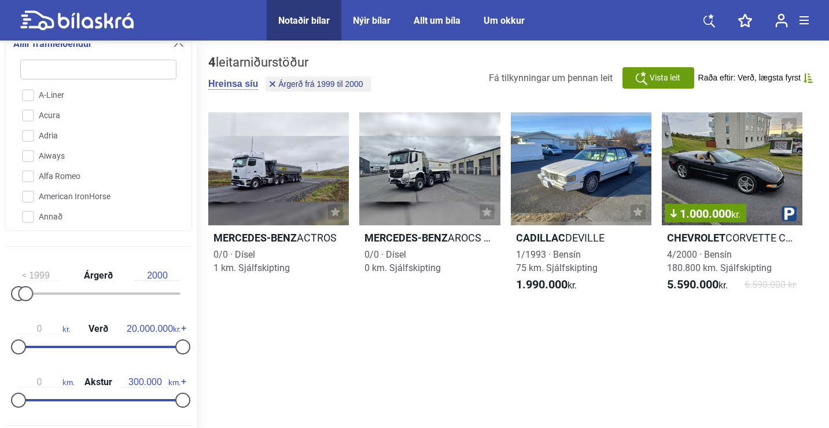 This screenshot has width=829, height=428. What do you see at coordinates (212, 62) in the screenshot?
I see `b: 4` at bounding box center [212, 62].